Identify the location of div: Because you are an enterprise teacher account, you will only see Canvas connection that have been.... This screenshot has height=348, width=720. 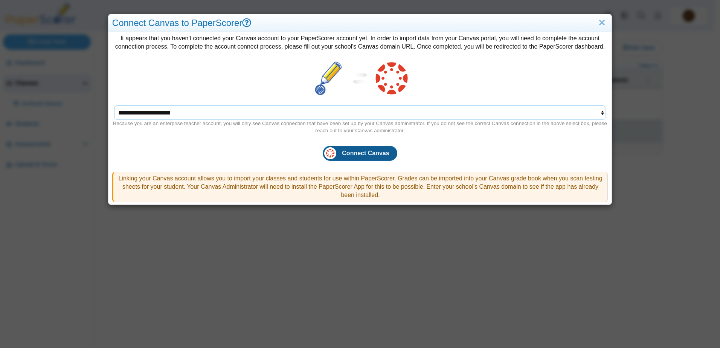
(360, 127).